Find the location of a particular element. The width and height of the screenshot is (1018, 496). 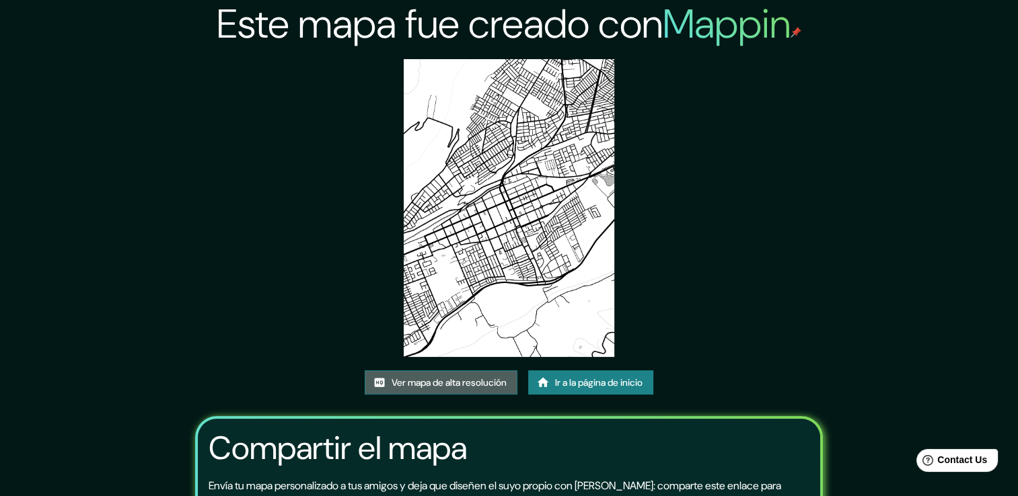

font: Ir a la página de inicio is located at coordinates (599, 383).